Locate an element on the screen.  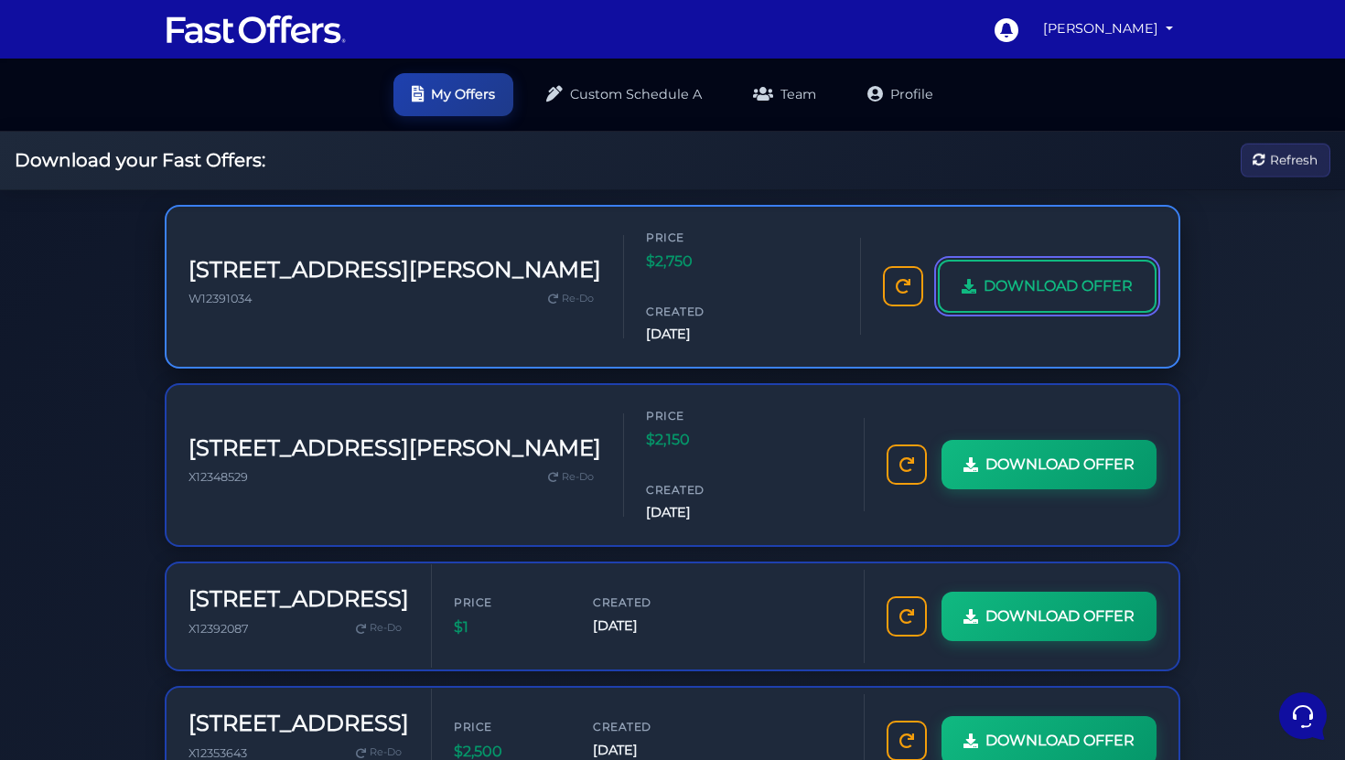
h2: Download your Fast Offers: is located at coordinates (140, 160).